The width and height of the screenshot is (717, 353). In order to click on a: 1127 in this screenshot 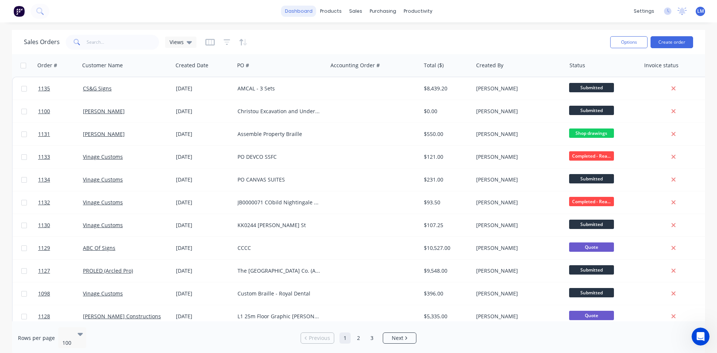, I will do `click(61, 271)`.